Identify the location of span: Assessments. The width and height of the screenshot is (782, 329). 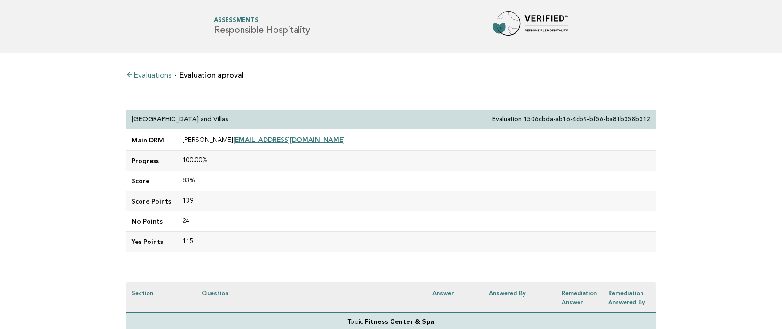
(262, 21).